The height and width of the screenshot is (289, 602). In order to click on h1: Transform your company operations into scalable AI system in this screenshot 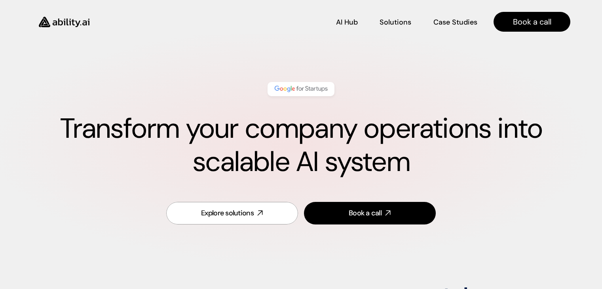, I will do `click(301, 145)`.